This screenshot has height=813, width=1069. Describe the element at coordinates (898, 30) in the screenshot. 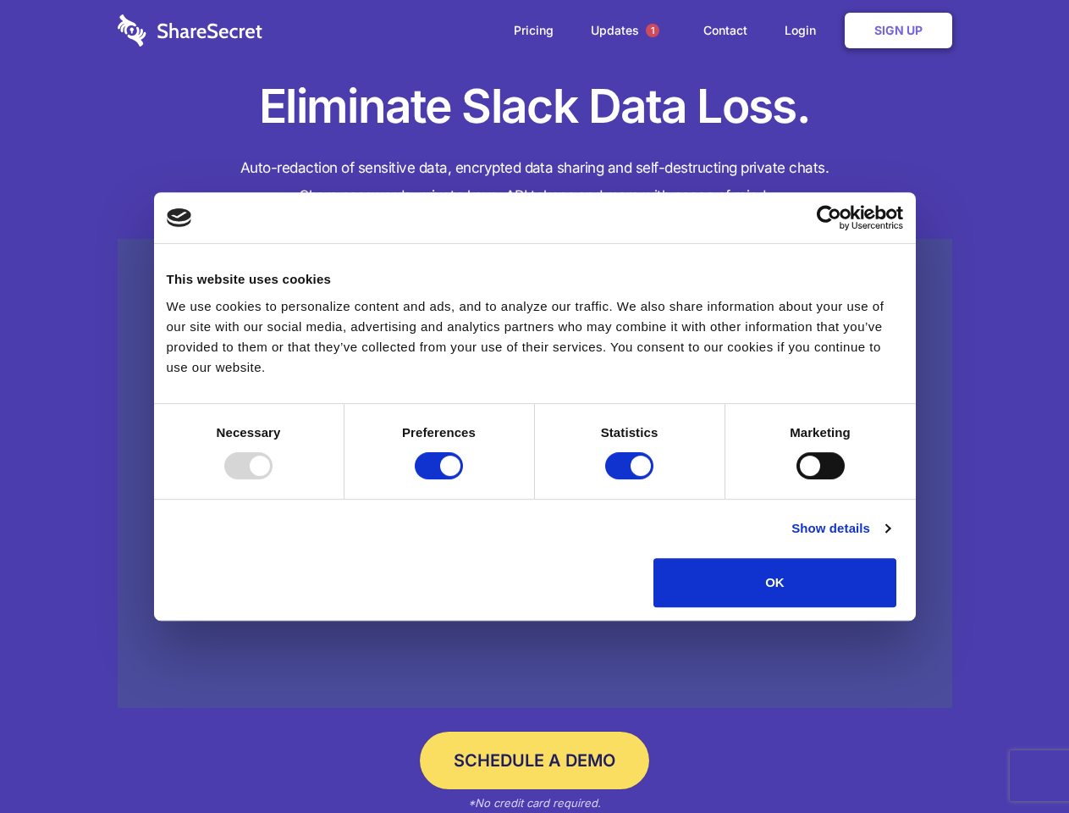

I see `a: Sign Up` at that location.